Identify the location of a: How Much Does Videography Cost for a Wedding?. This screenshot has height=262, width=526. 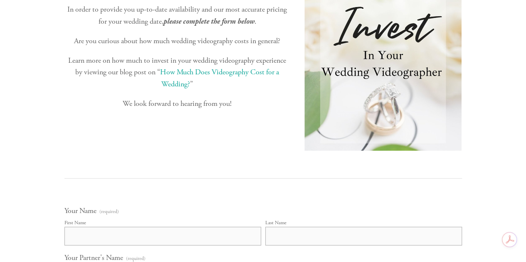
(220, 78).